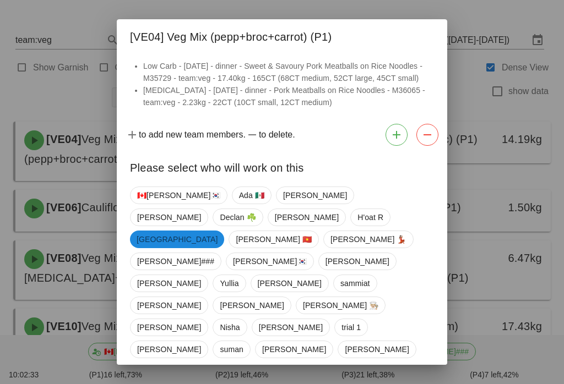 This screenshot has width=564, height=384. I want to click on span: suman, so click(231, 349).